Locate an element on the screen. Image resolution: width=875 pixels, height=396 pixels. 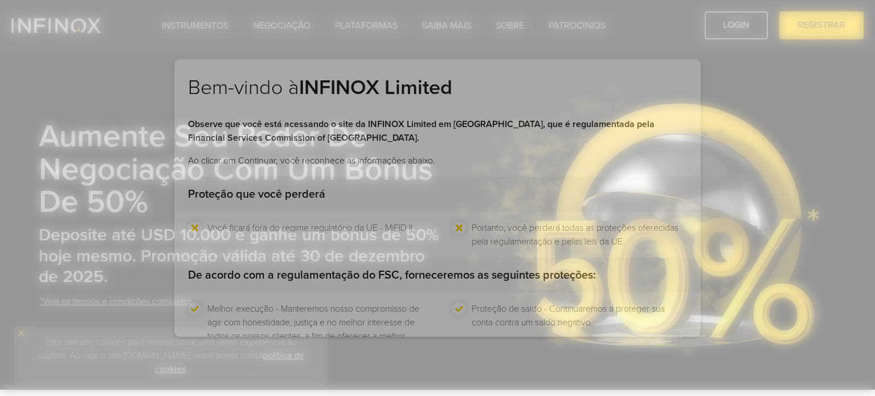
strong: De acordo com a regulamentação do FSC, forneceremos as seguintes proteções: is located at coordinates (392, 275).